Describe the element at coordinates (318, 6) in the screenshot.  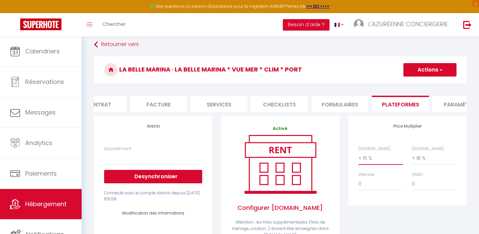
I see `a: >>> ICI <<<<` at that location.